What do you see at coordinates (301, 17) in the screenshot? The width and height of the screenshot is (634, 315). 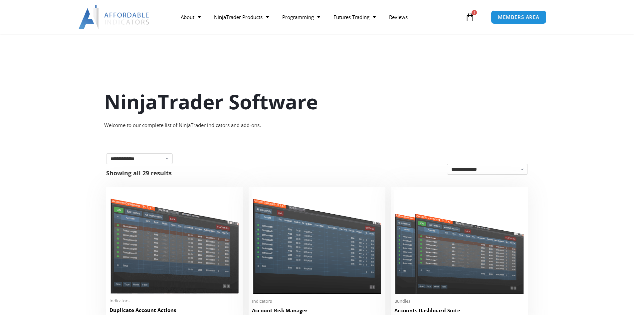 I see `a: Programming` at bounding box center [301, 17].